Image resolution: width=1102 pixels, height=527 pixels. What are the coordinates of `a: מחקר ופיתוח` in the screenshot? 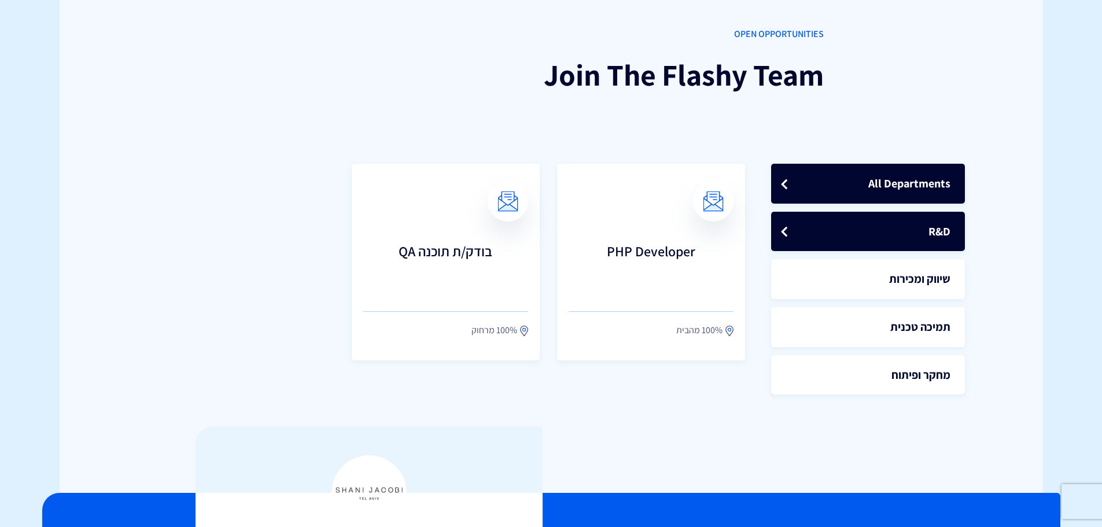 It's located at (868, 375).